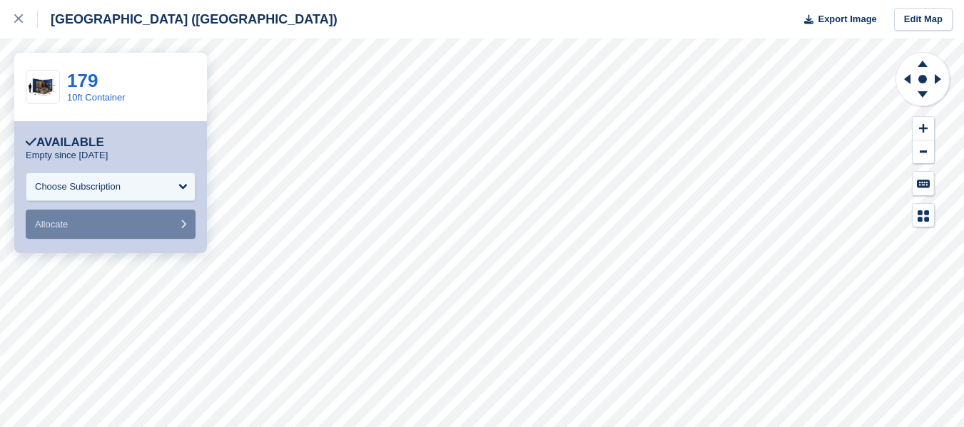  I want to click on a: Edit Map, so click(923, 19).